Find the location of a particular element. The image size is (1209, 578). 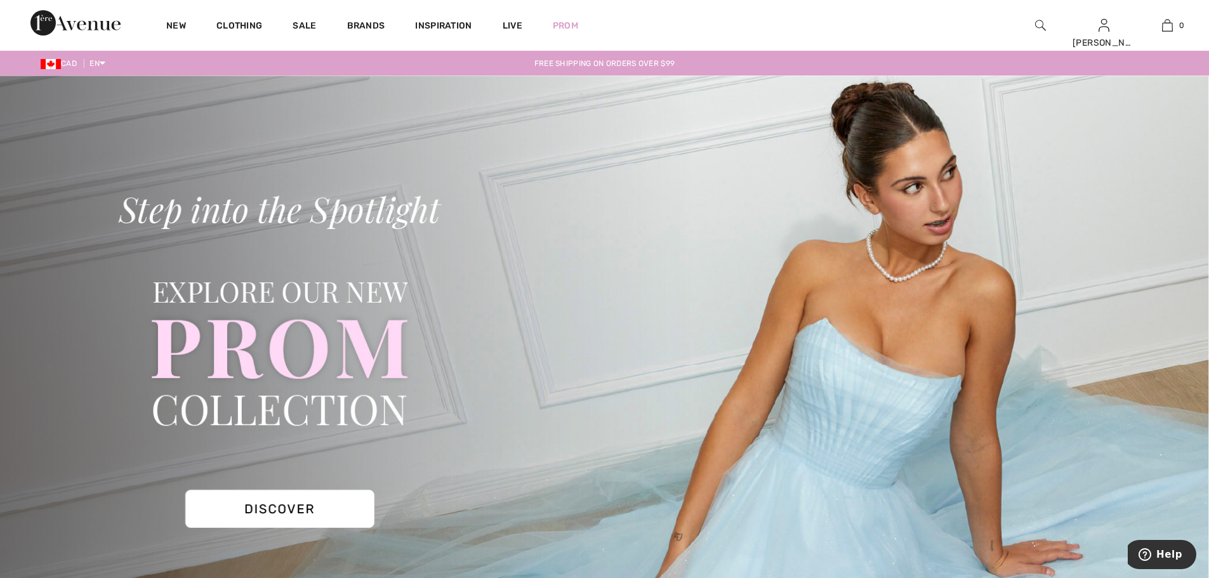

img: Canadian Dollar is located at coordinates (51, 64).